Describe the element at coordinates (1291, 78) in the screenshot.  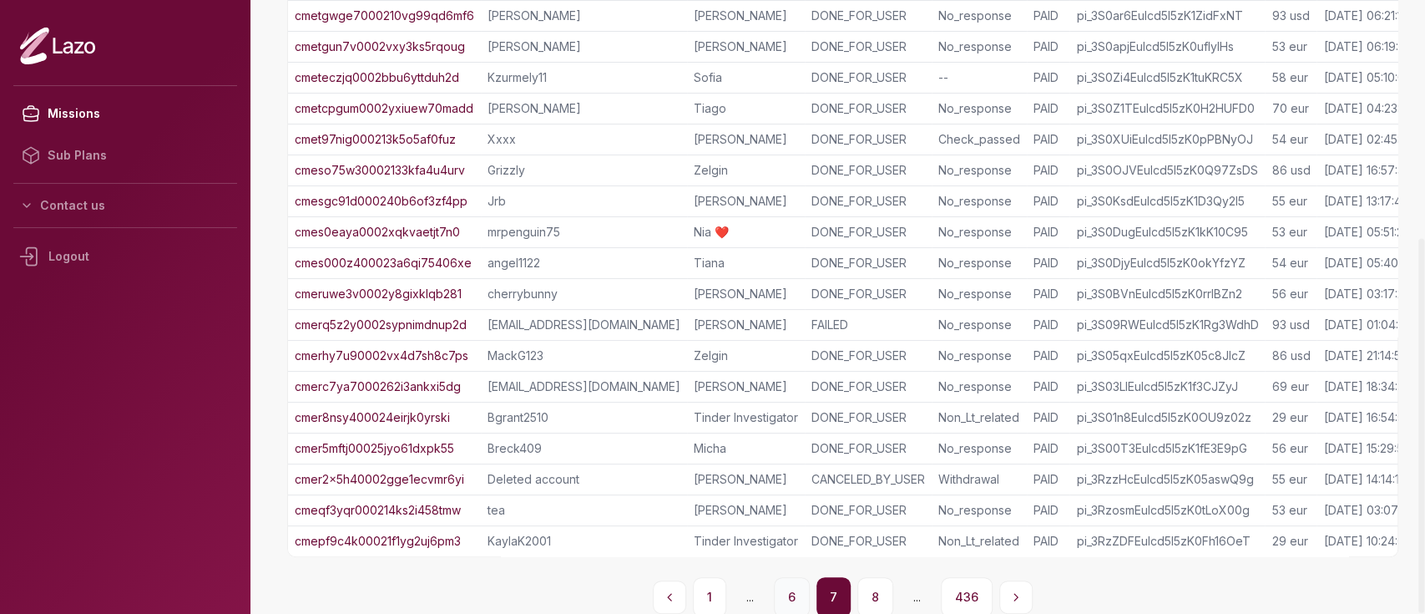
I see `div: 58 eur` at that location.